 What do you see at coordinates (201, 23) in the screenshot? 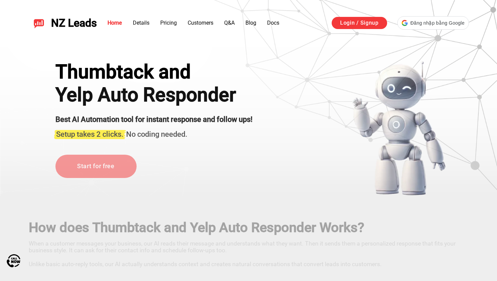
I see `a: Customers` at bounding box center [201, 23].